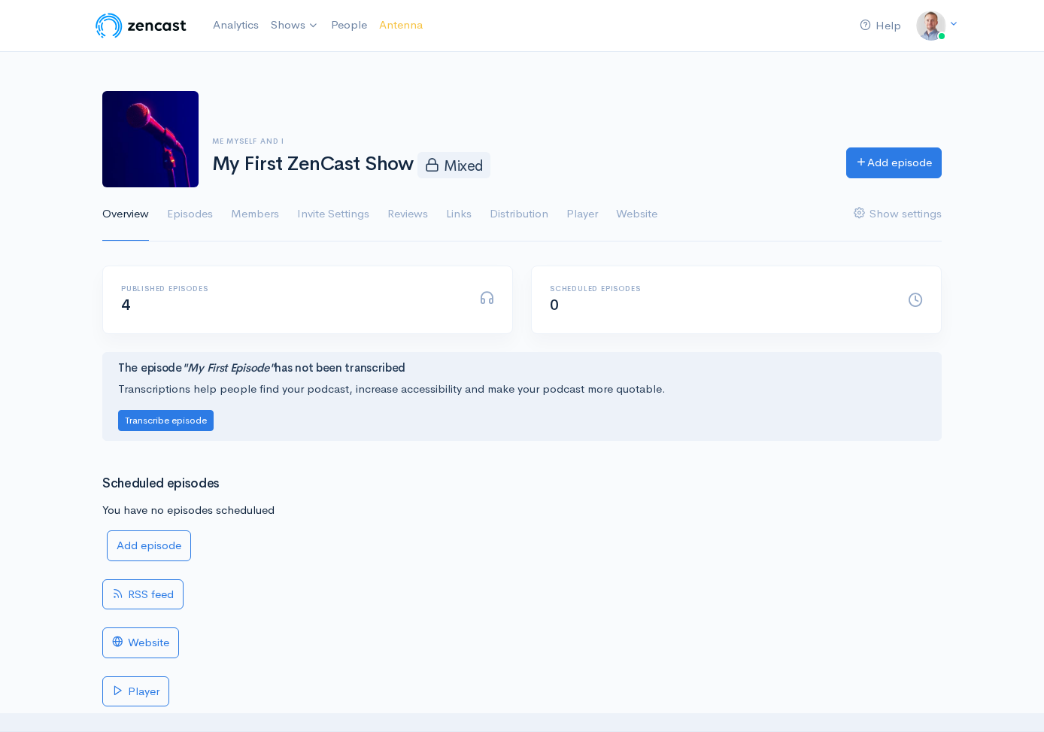 This screenshot has height=732, width=1044. What do you see at coordinates (190, 214) in the screenshot?
I see `a: Episodes` at bounding box center [190, 214].